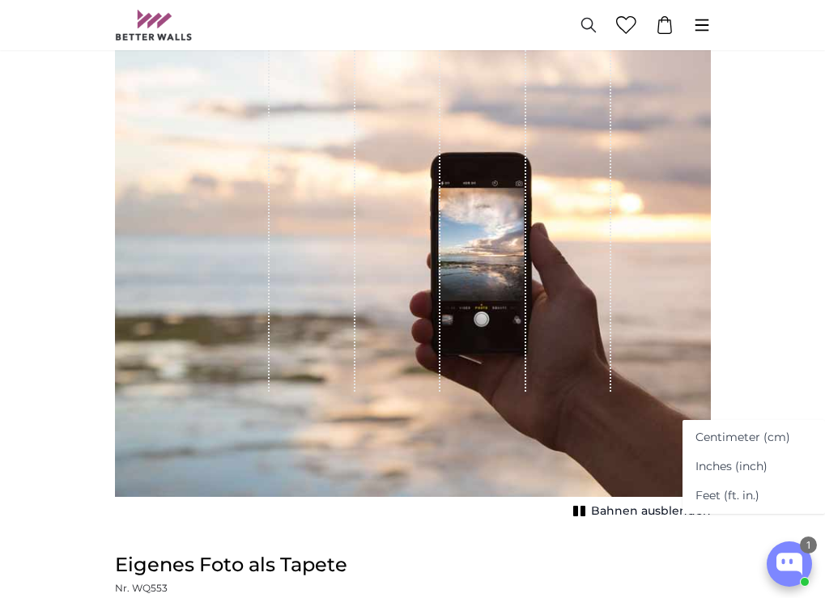 This screenshot has width=825, height=598. Describe the element at coordinates (651, 512) in the screenshot. I see `span: Bahnen ausblenden` at that location.